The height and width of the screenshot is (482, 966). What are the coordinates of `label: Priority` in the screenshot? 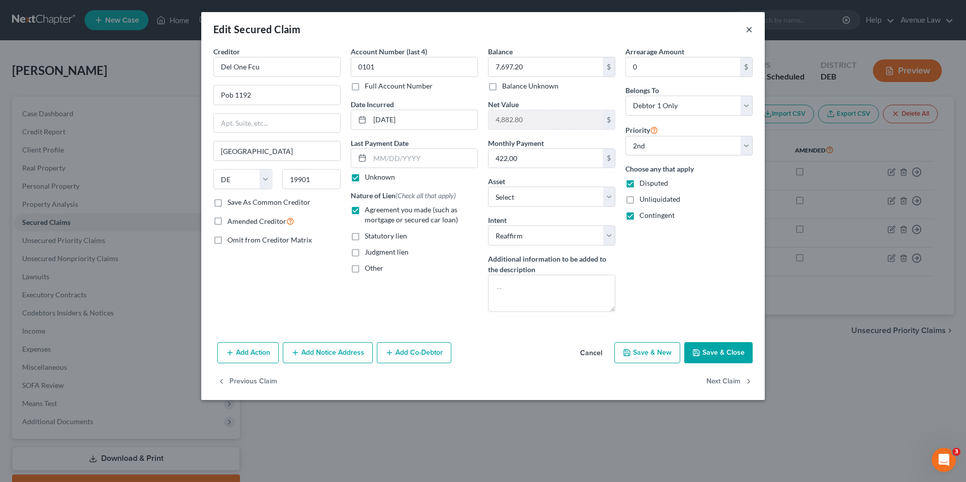 It's located at (642, 130).